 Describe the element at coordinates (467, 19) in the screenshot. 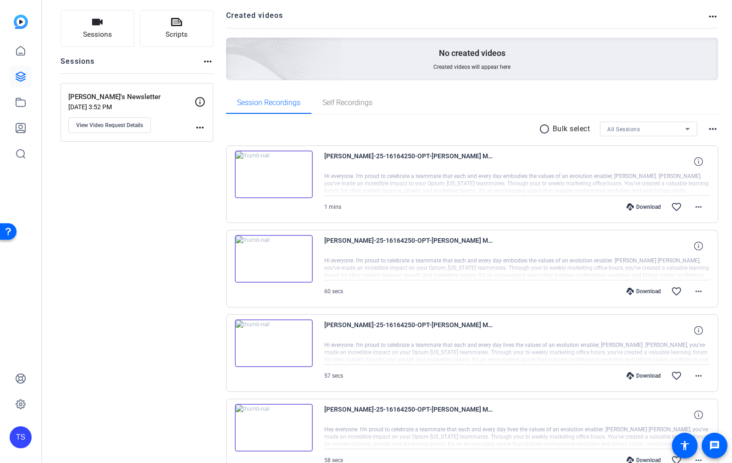

I see `h2: Created videos` at that location.